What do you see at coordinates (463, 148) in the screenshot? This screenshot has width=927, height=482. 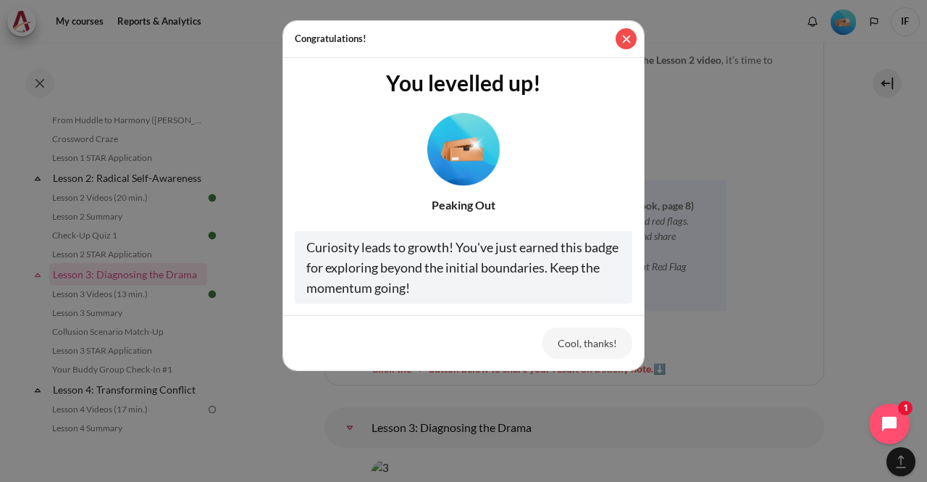 I see `img: Level #2` at bounding box center [463, 148].